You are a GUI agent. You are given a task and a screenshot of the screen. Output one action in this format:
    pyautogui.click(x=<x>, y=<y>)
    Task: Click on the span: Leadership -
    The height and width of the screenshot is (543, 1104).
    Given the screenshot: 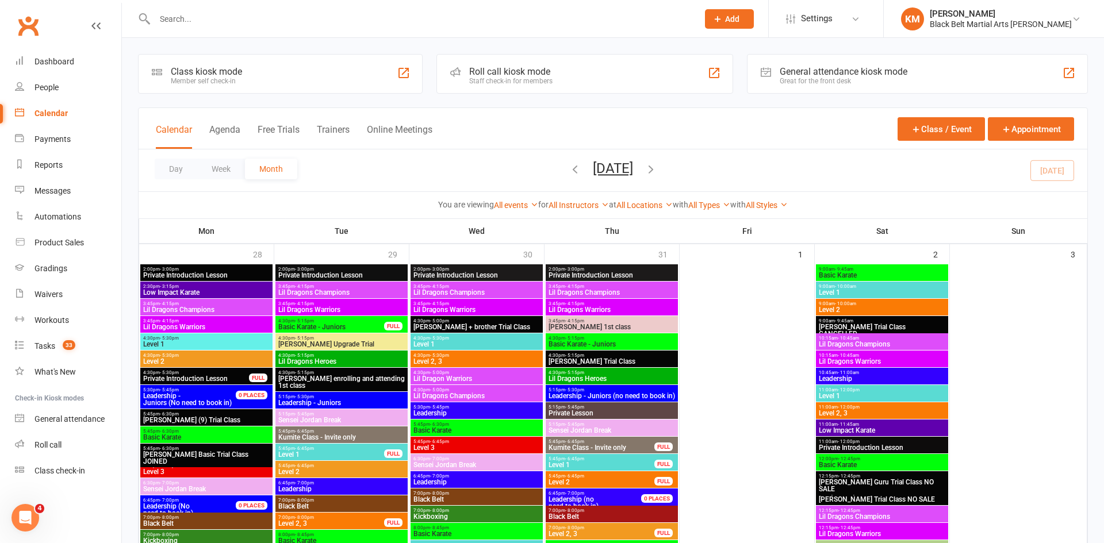 What is the action you would take?
    pyautogui.click(x=162, y=396)
    